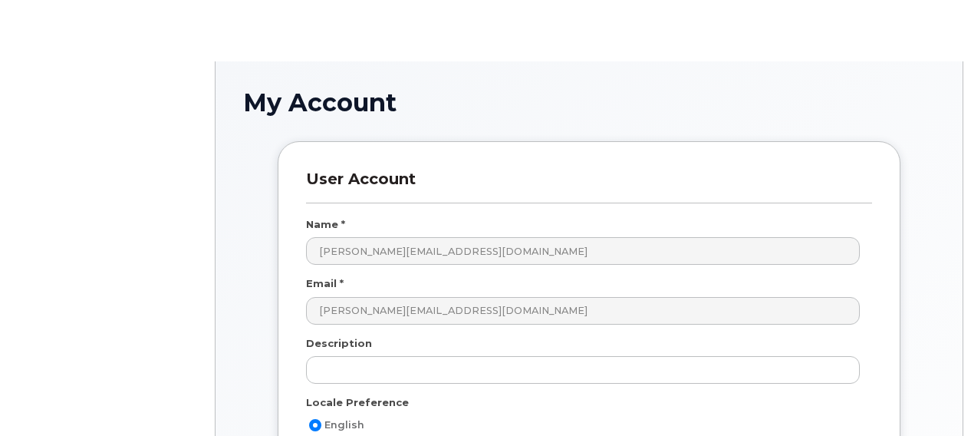 The width and height of the screenshot is (971, 436). Describe the element at coordinates (325, 283) in the screenshot. I see `label: Email *` at that location.